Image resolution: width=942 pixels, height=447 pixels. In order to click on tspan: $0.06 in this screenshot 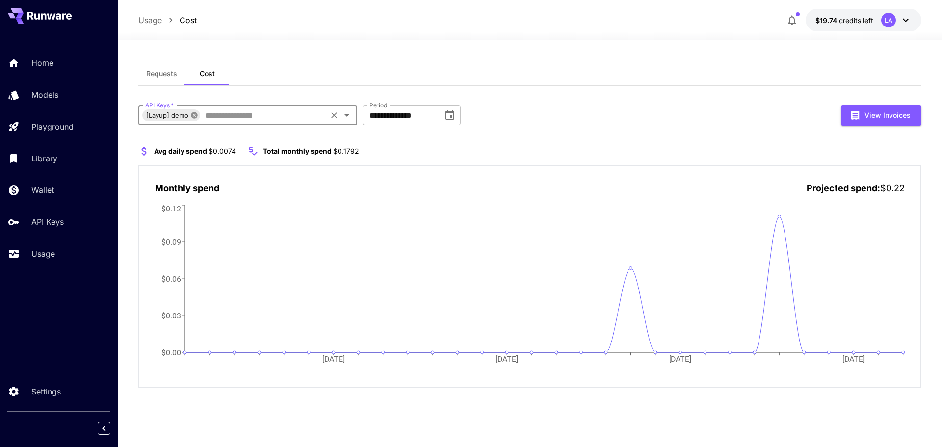, I will do `click(171, 278)`.